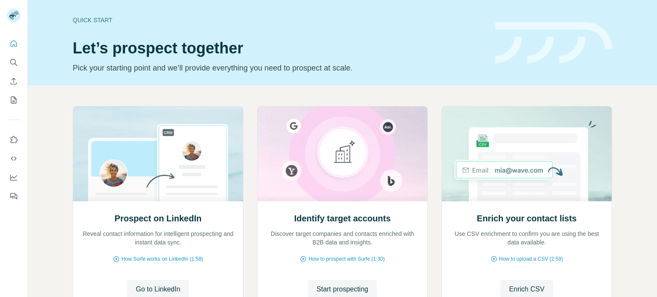  What do you see at coordinates (342, 154) in the screenshot?
I see `img: Identify target accounts` at bounding box center [342, 154].